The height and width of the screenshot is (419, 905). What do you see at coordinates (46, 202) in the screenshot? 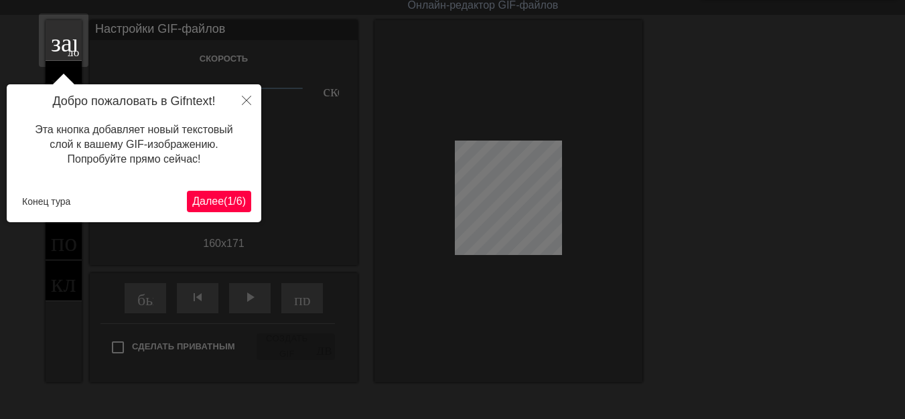
I see `font: Конец тура` at bounding box center [46, 202].